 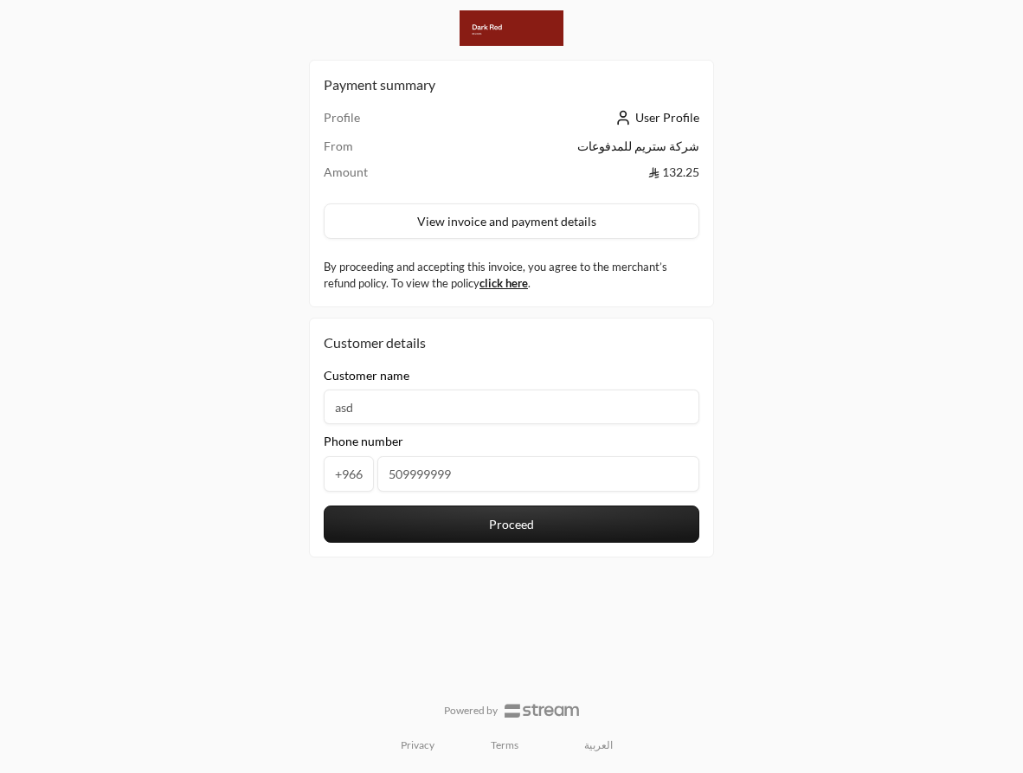 I want to click on td: Amount, so click(x=373, y=177).